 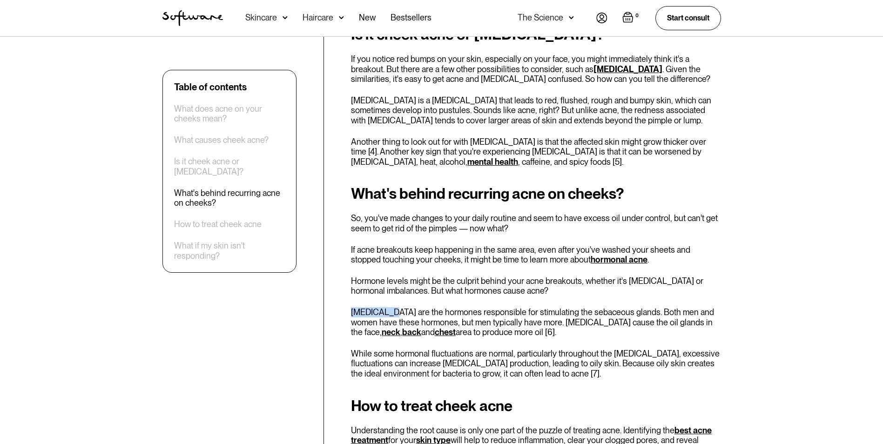 What do you see at coordinates (218, 225) in the screenshot?
I see `div: How to treat cheek acne` at bounding box center [218, 225].